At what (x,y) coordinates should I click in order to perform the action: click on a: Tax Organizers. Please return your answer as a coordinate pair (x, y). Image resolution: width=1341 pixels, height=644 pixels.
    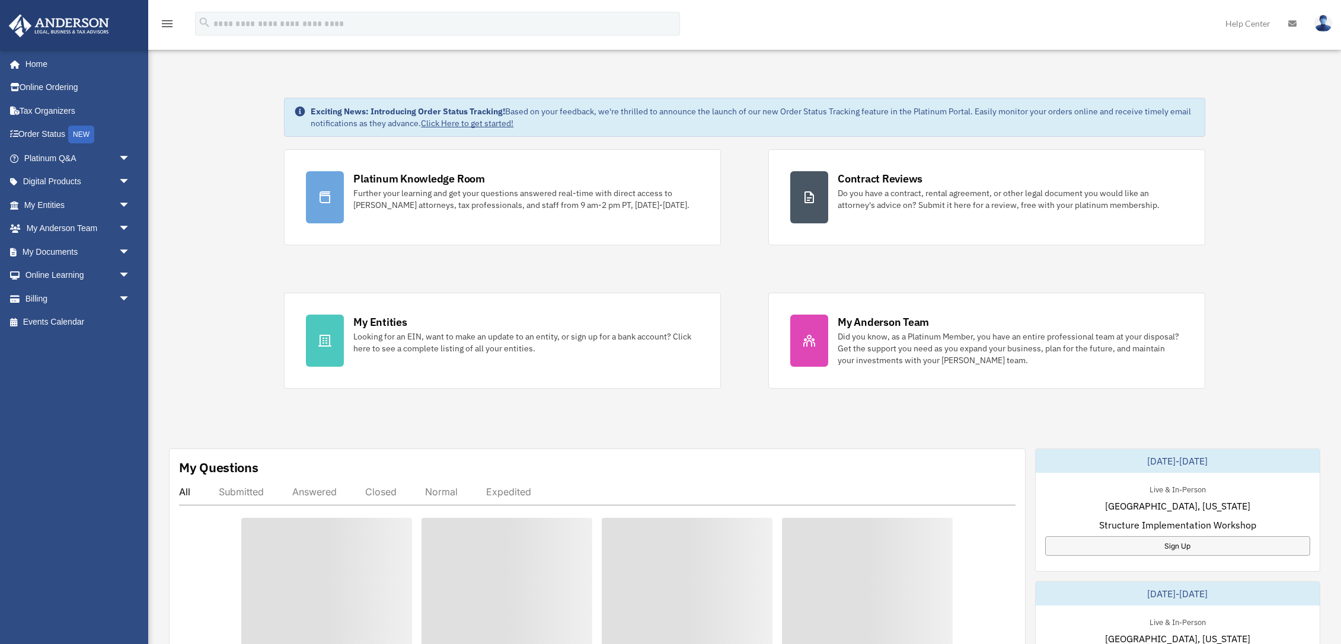
    Looking at the image, I should click on (78, 111).